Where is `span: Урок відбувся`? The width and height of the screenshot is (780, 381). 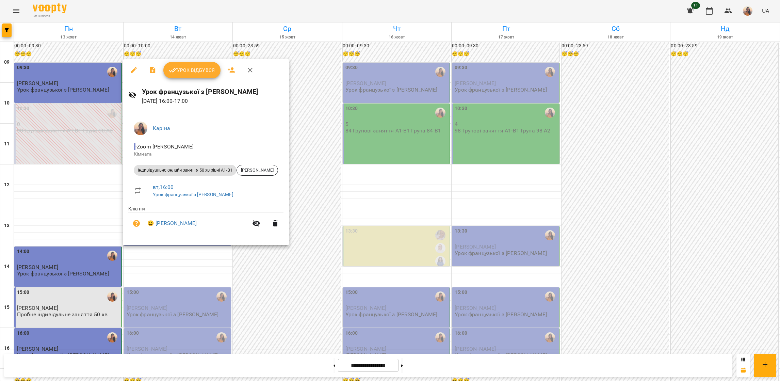 span: Урок відбувся is located at coordinates (192, 70).